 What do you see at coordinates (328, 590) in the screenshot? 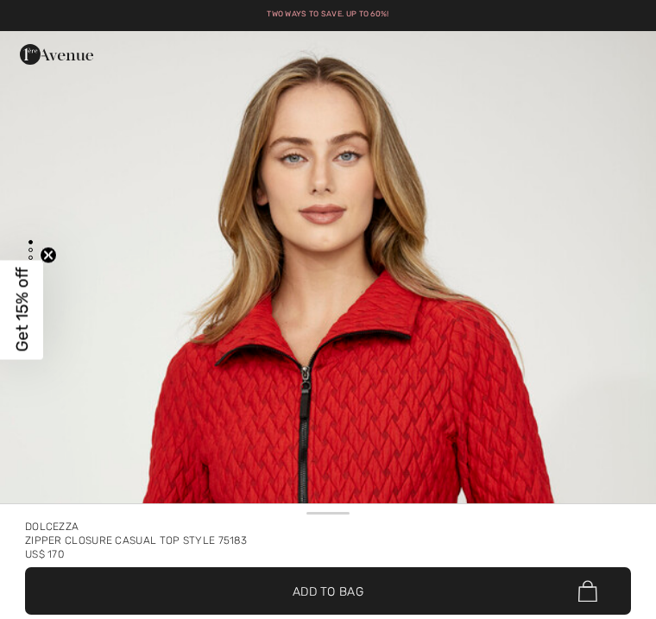
I see `span: Add to Bag` at bounding box center [328, 590].